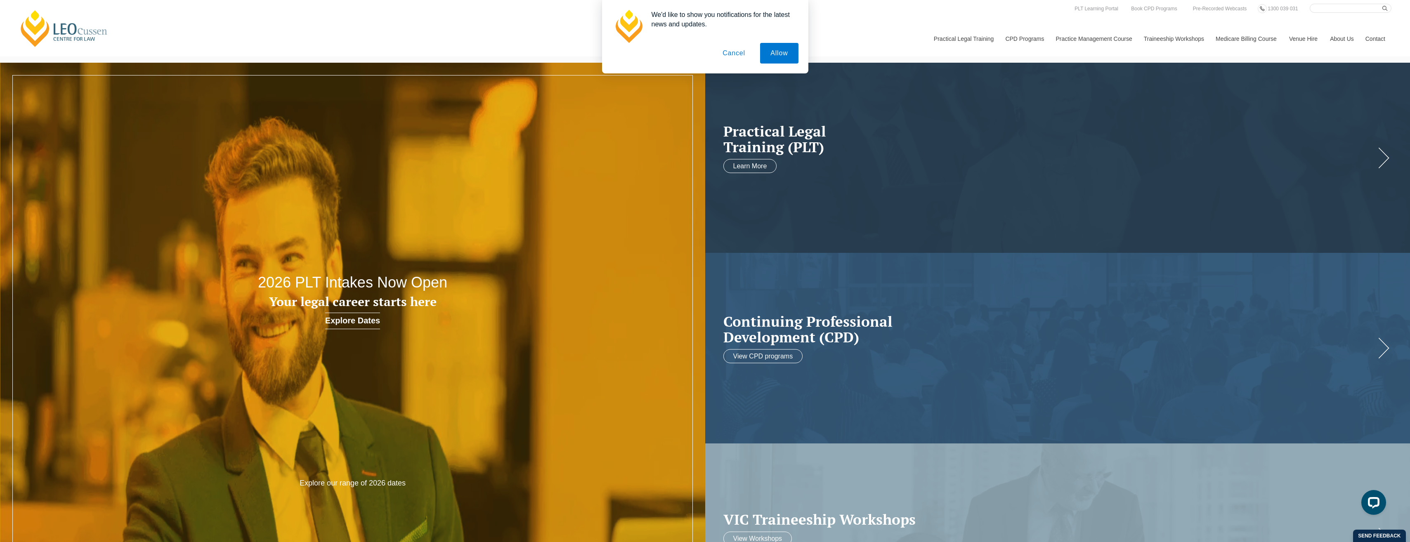 The width and height of the screenshot is (1410, 542). Describe the element at coordinates (779, 53) in the screenshot. I see `button: Allow` at that location.